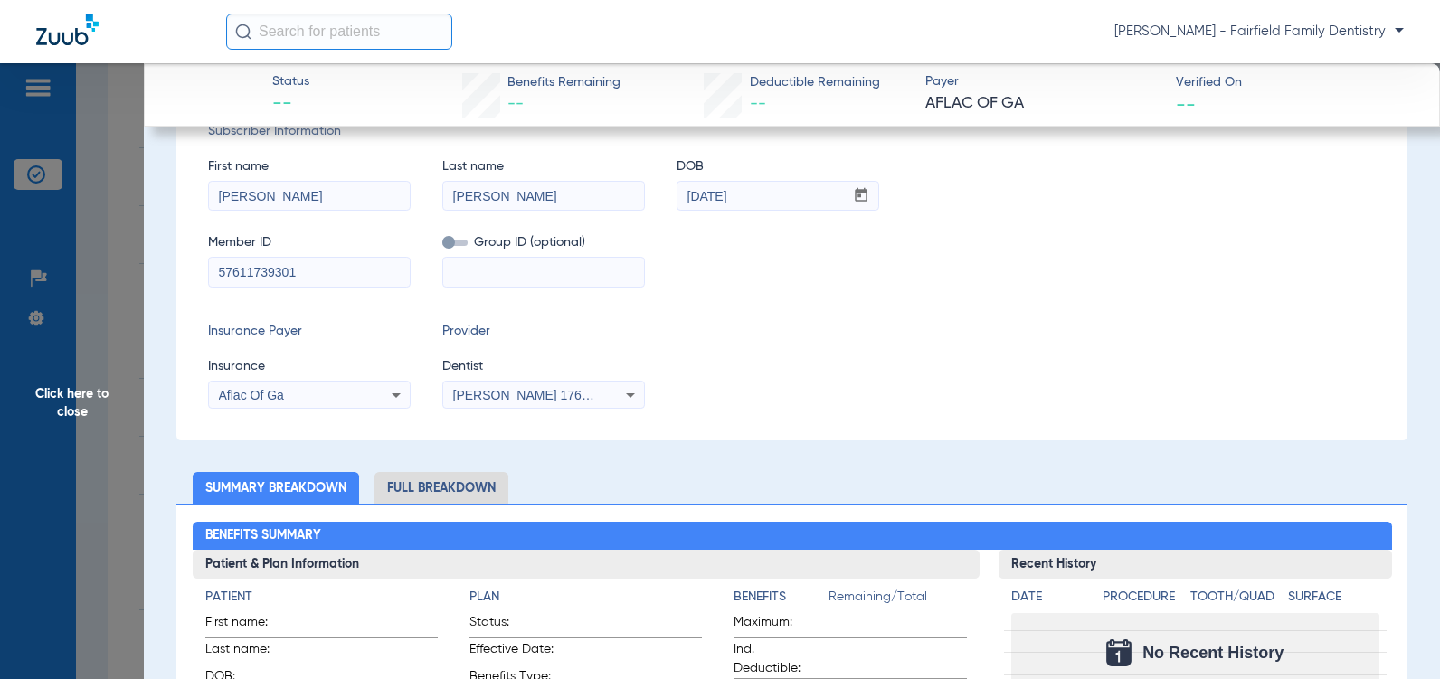 The image size is (1440, 679). I want to click on span: Subscriber Information, so click(791, 131).